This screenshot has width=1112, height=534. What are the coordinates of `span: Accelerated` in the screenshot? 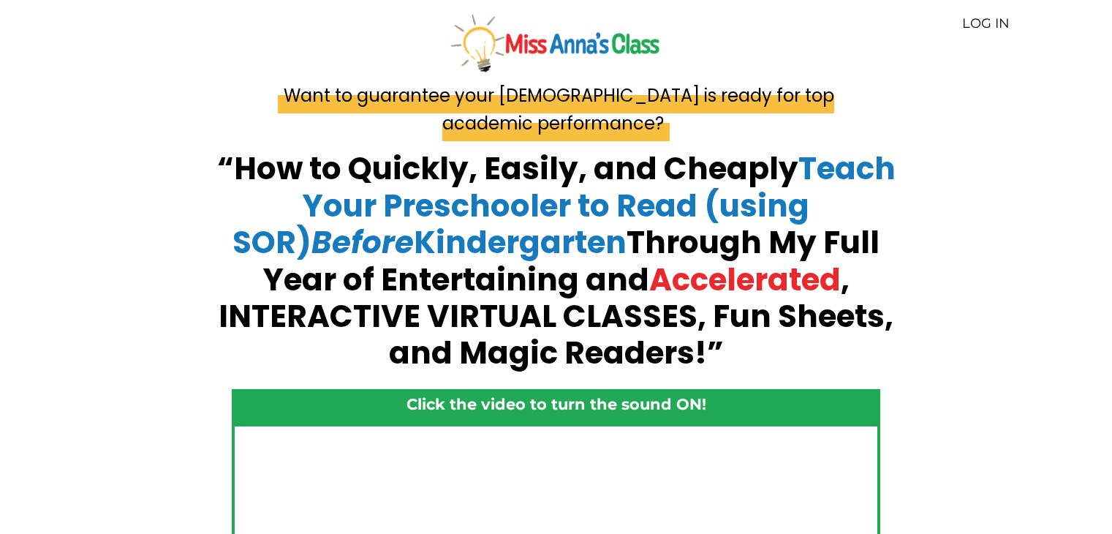 It's located at (745, 279).